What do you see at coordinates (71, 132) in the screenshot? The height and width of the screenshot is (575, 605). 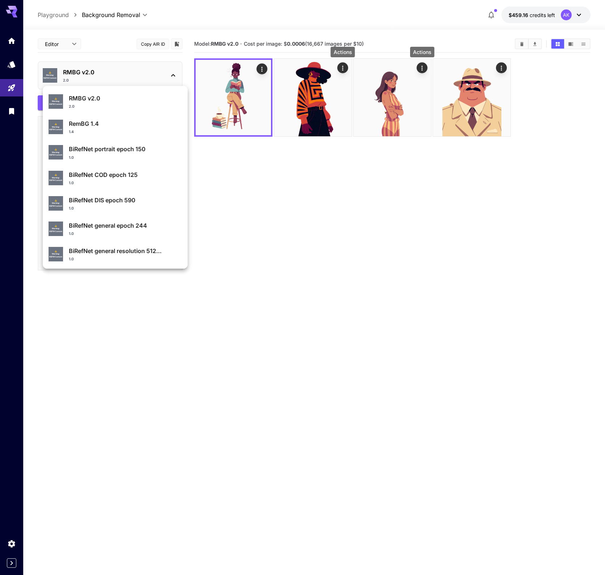 I see `p: 1.4` at bounding box center [71, 132].